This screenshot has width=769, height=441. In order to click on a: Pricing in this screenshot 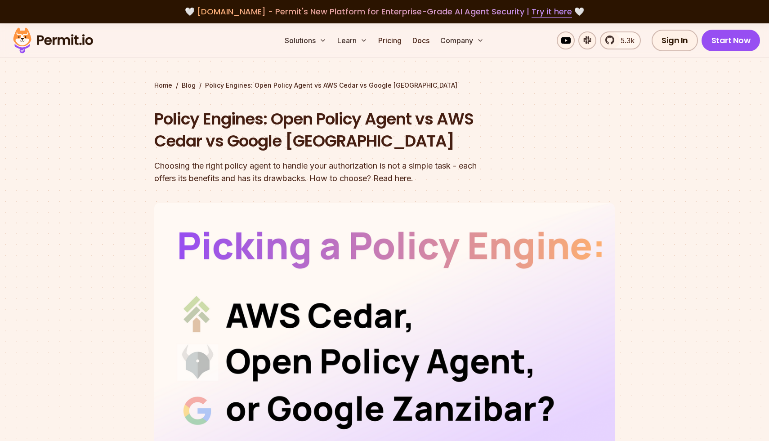, I will do `click(390, 40)`.